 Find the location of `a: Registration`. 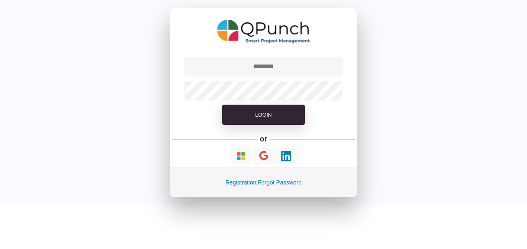

a: Registration is located at coordinates (241, 183).